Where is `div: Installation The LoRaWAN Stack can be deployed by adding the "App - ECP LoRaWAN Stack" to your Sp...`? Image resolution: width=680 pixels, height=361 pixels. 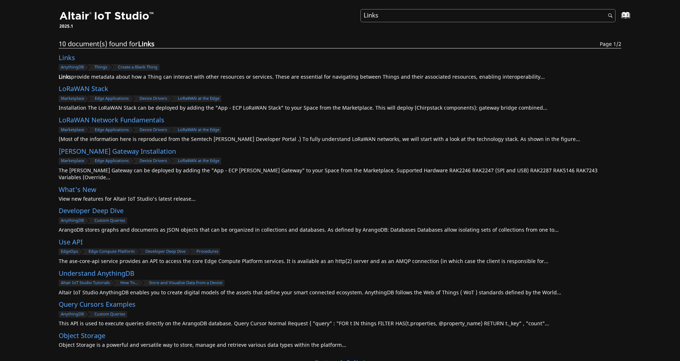
div: Installation The LoRaWAN Stack can be deployed by adding the "App - ECP LoRaWAN Stack" to your Sp... is located at coordinates (339, 108).